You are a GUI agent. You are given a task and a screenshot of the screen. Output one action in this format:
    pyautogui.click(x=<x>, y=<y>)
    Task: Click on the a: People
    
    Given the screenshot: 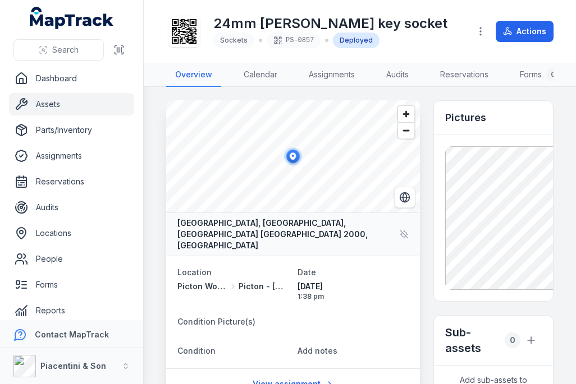 What is the action you would take?
    pyautogui.click(x=71, y=259)
    